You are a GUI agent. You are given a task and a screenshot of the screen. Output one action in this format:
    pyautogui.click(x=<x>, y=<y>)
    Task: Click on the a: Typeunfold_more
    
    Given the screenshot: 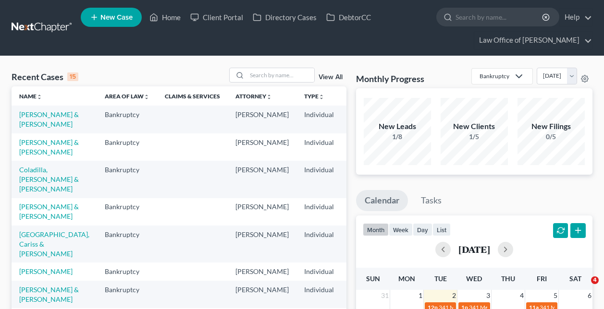 What is the action you would take?
    pyautogui.click(x=314, y=96)
    